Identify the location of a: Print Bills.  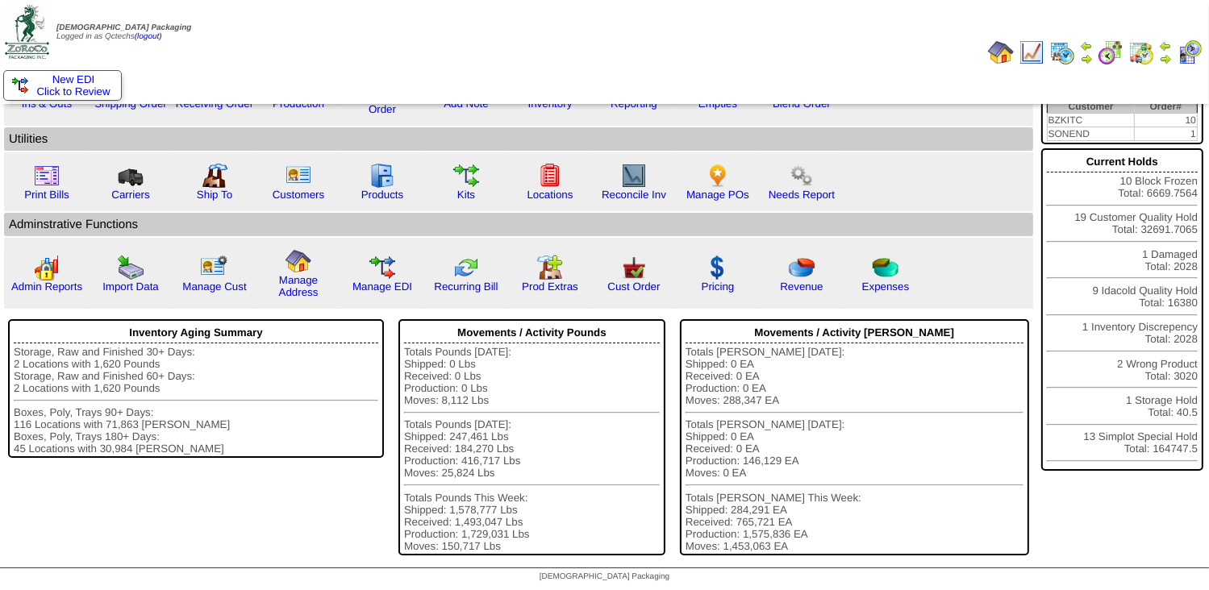
(47, 194).